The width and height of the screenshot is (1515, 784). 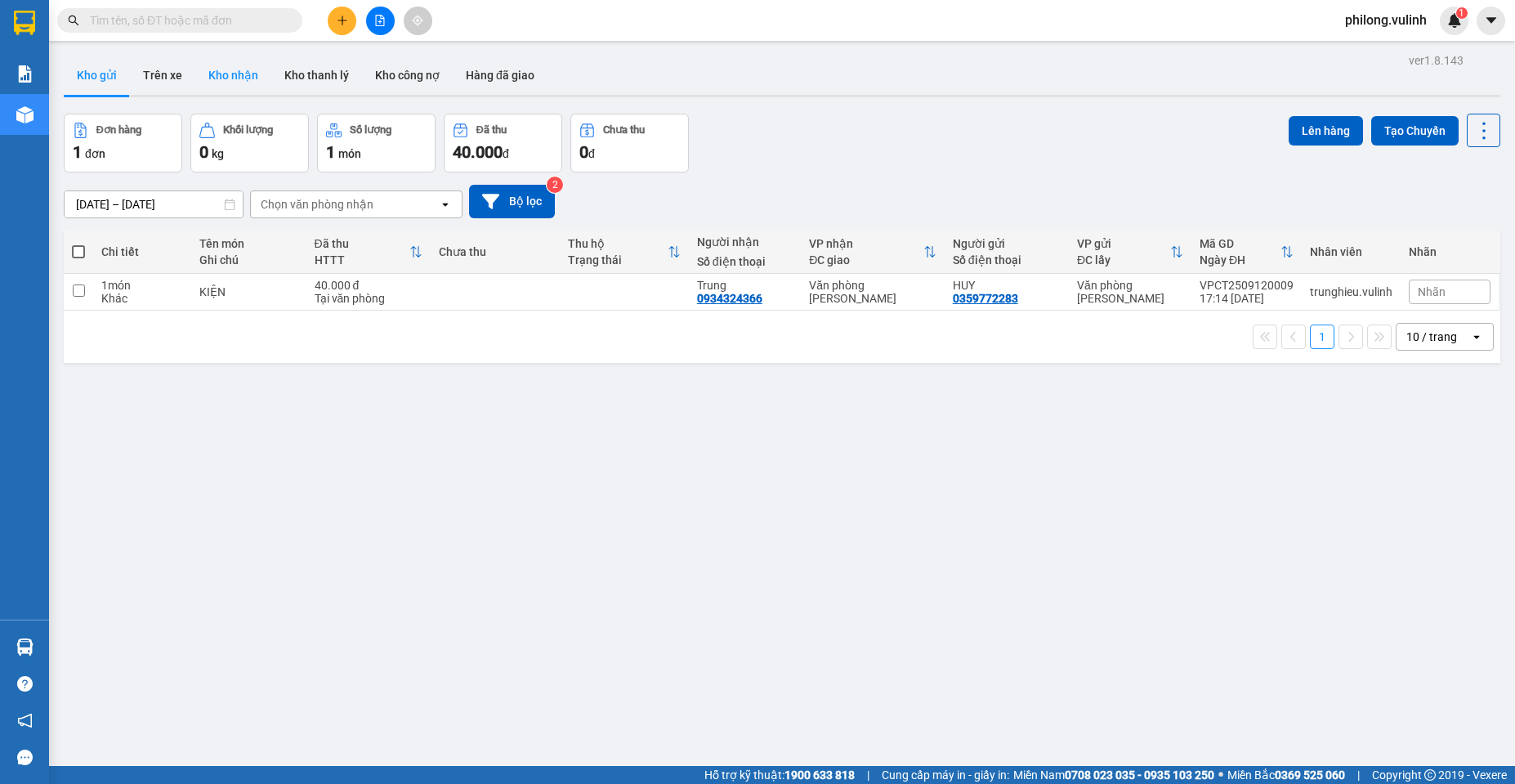 I want to click on button: Tạo Chuyến, so click(x=1415, y=130).